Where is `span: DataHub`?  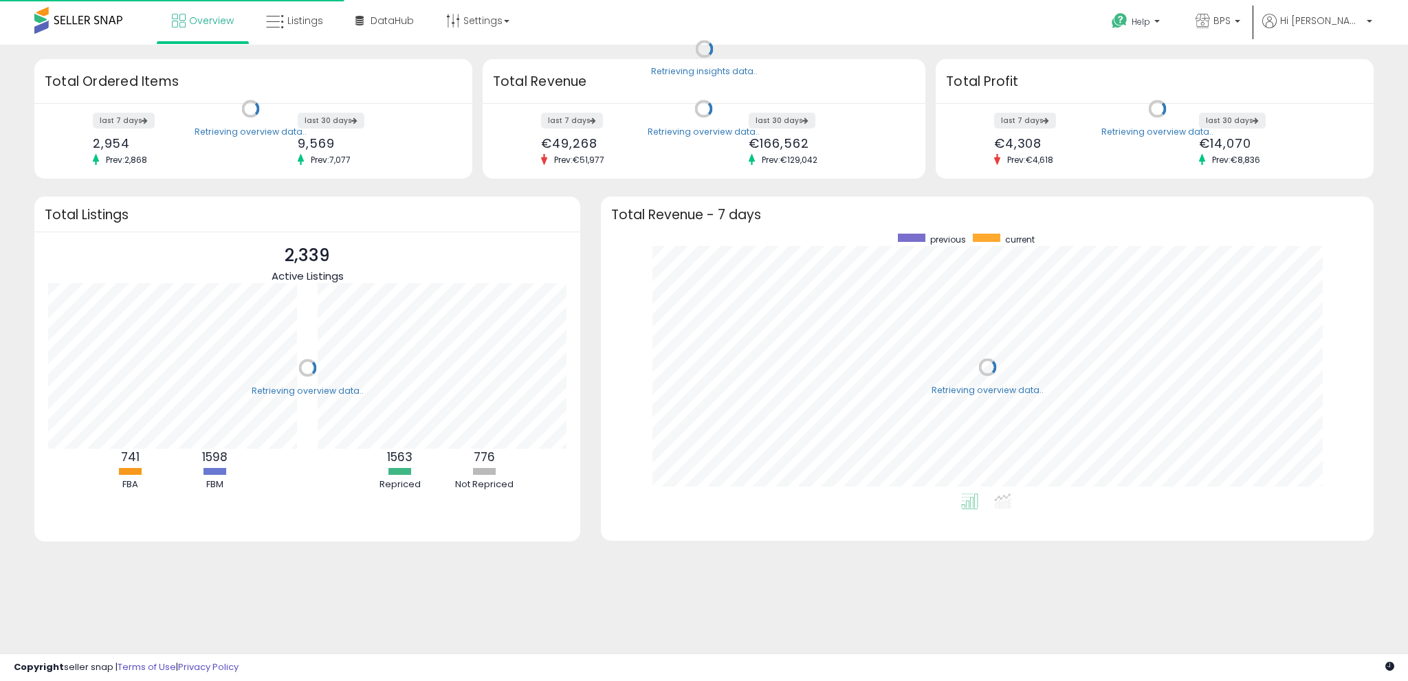 span: DataHub is located at coordinates (392, 21).